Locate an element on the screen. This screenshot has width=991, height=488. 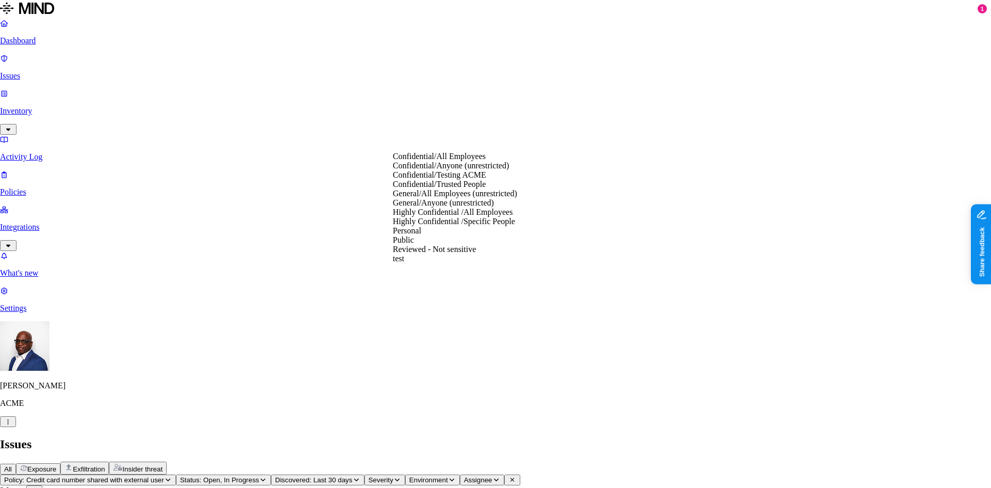
span: Confidential/All Employees is located at coordinates (439, 156).